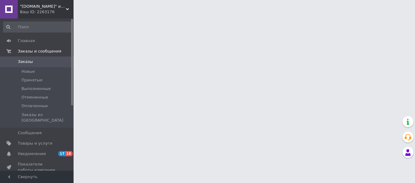 The image size is (415, 183). Describe the element at coordinates (26, 41) in the screenshot. I see `span: Главная` at that location.